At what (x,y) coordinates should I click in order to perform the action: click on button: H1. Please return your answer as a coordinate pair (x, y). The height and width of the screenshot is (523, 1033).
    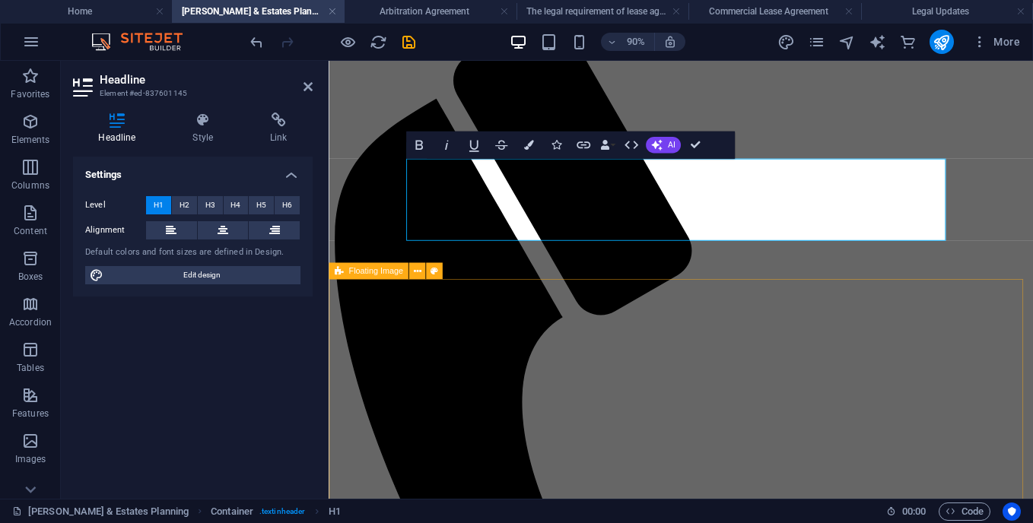
    Looking at the image, I should click on (158, 205).